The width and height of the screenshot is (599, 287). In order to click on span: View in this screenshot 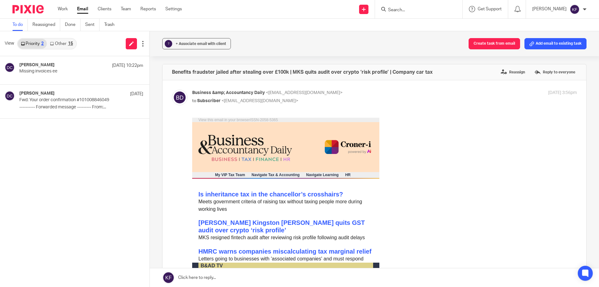, I will do `click(9, 43)`.